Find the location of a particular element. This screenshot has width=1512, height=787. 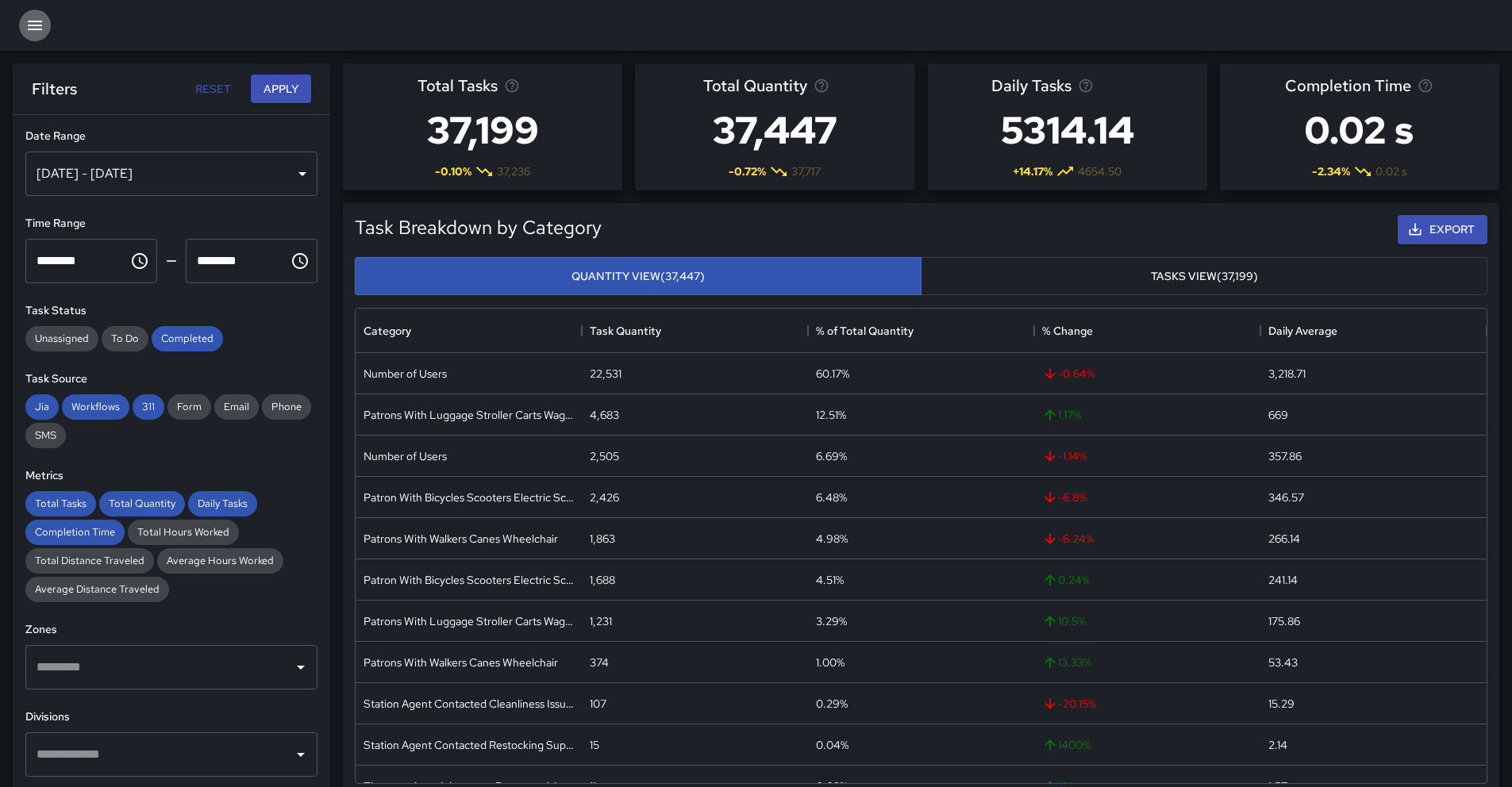

span: Daily Tasks is located at coordinates (222, 503).